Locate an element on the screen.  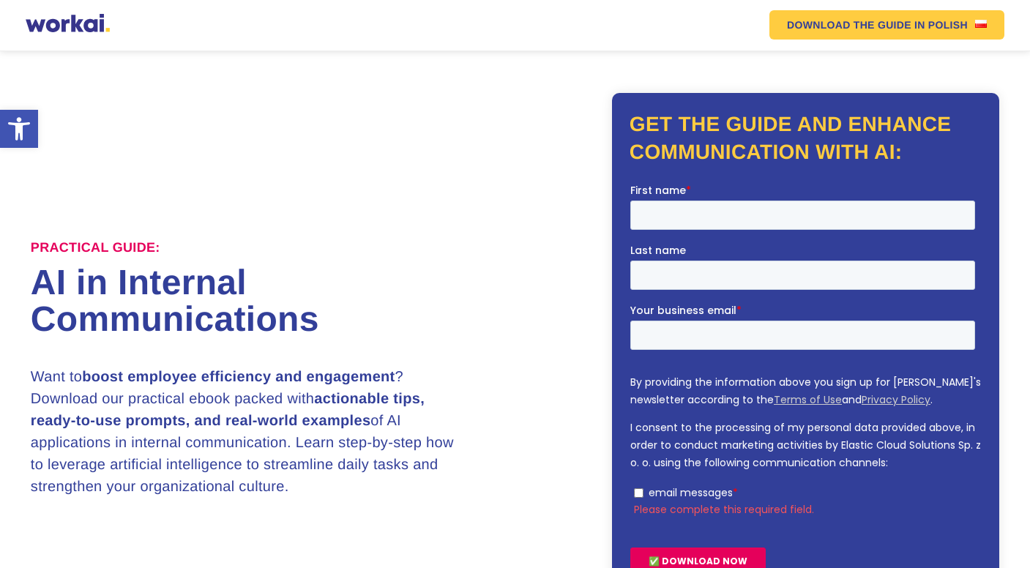
a: Terms of Use is located at coordinates (177, 217).